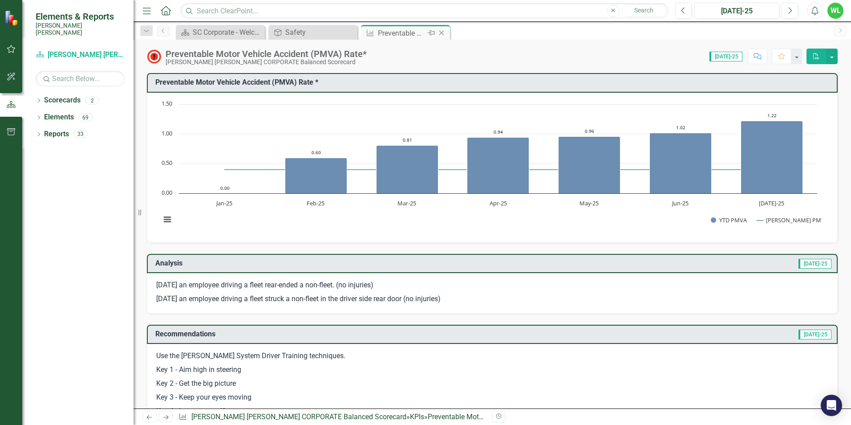 The height and width of the screenshot is (425, 851). What do you see at coordinates (492, 397) in the screenshot?
I see `p: Key 3 - Keep your eyes moving` at bounding box center [492, 397].